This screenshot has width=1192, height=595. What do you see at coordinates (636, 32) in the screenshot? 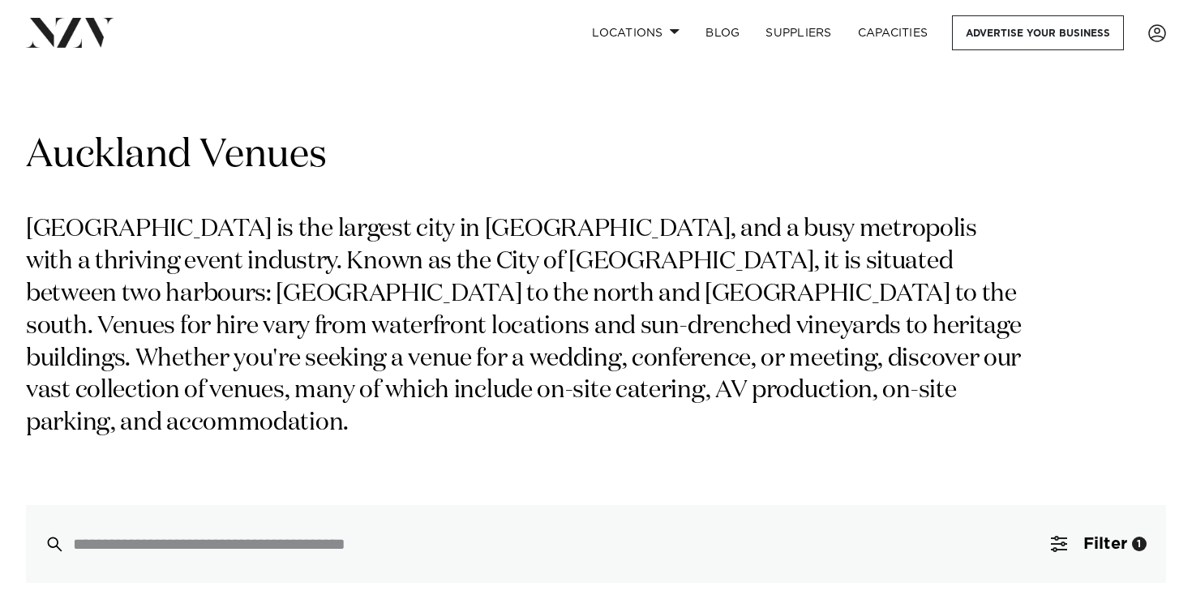
I see `a: Locations` at bounding box center [636, 32].